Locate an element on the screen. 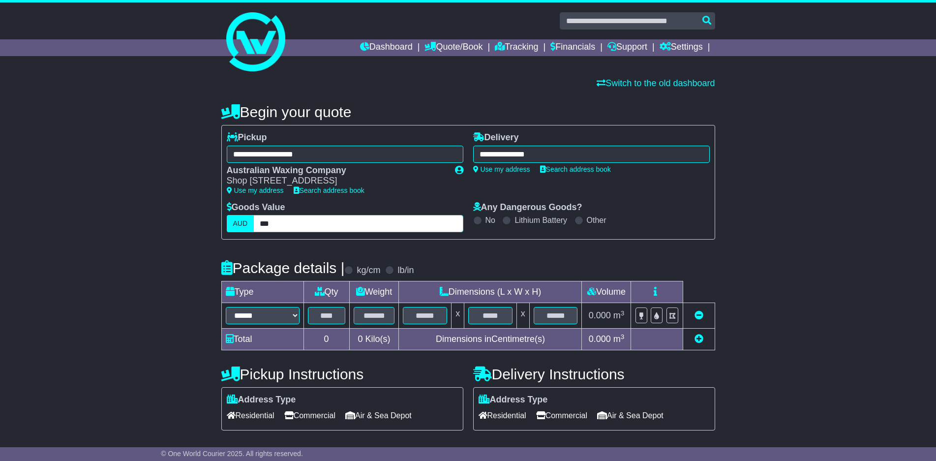 The height and width of the screenshot is (461, 936). span: 0 is located at coordinates (360, 339).